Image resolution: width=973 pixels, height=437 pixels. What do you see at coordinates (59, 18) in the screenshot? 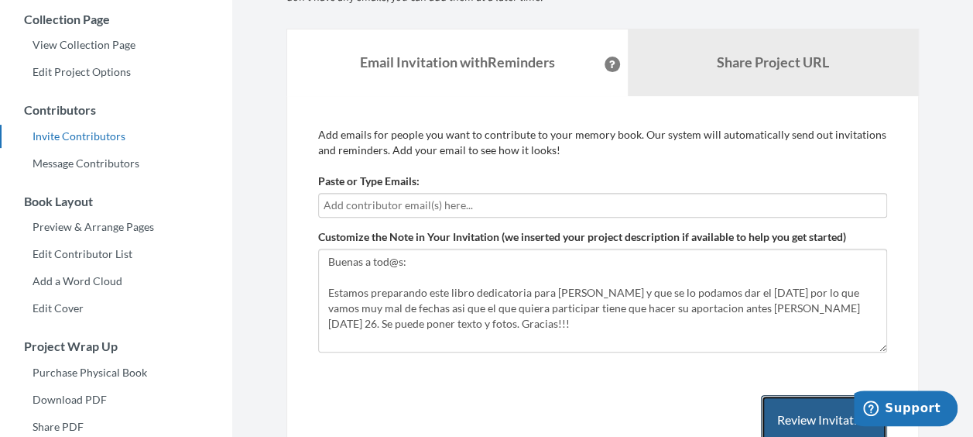
I see `span: Support` at bounding box center [59, 18].